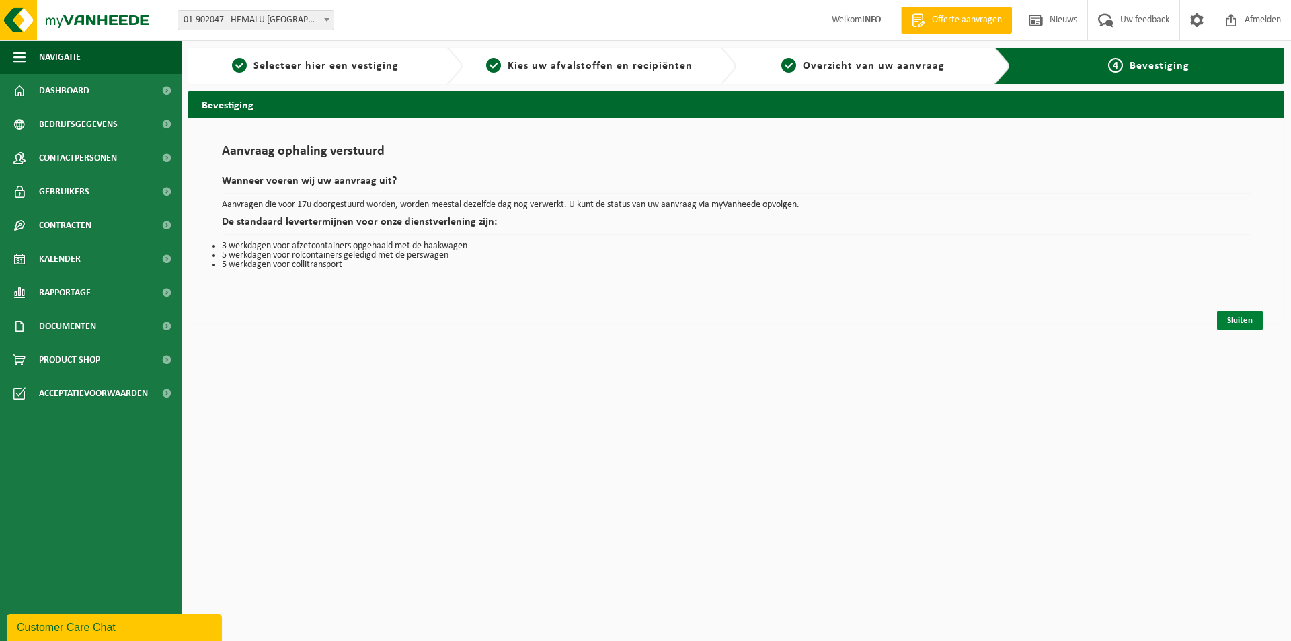  I want to click on strong: INFO, so click(871, 19).